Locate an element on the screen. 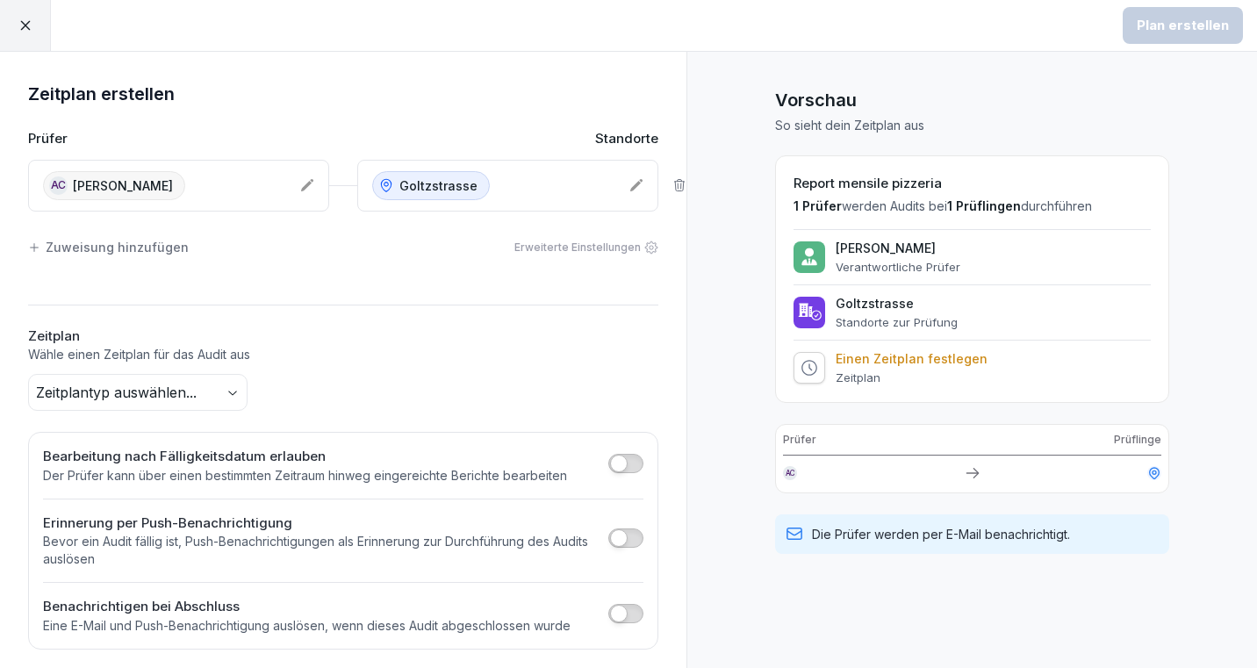 The height and width of the screenshot is (668, 1257). p: Zeitplan is located at coordinates (911, 377).